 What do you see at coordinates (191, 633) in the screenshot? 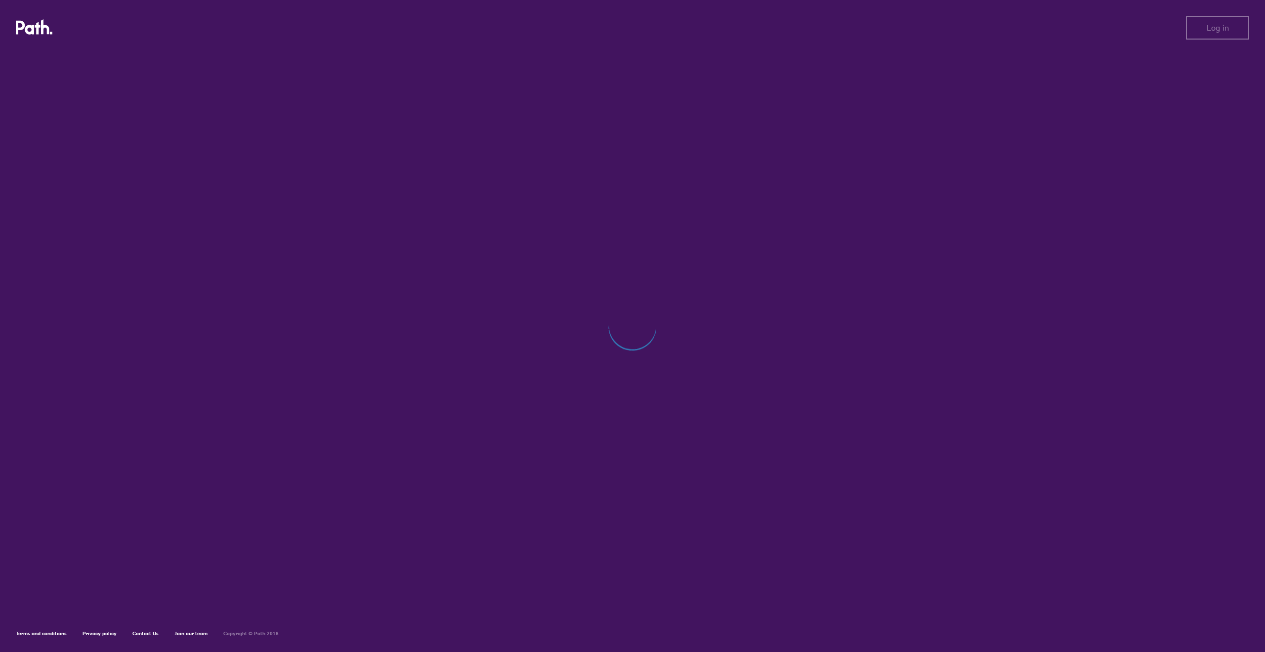
I see `a: Join our team` at bounding box center [191, 633].